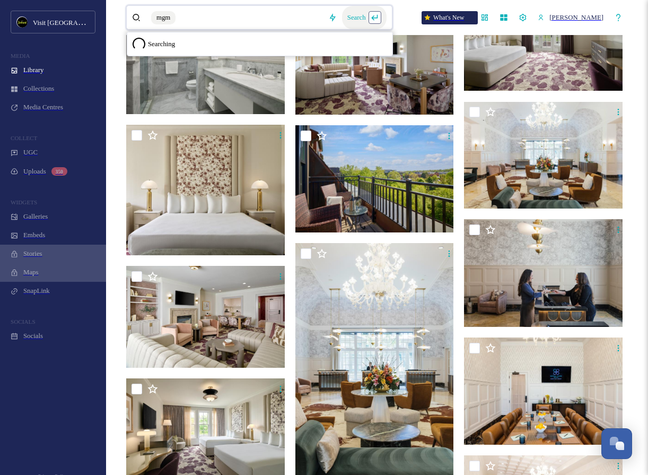  Describe the element at coordinates (36, 216) in the screenshot. I see `span: Galleries` at that location.